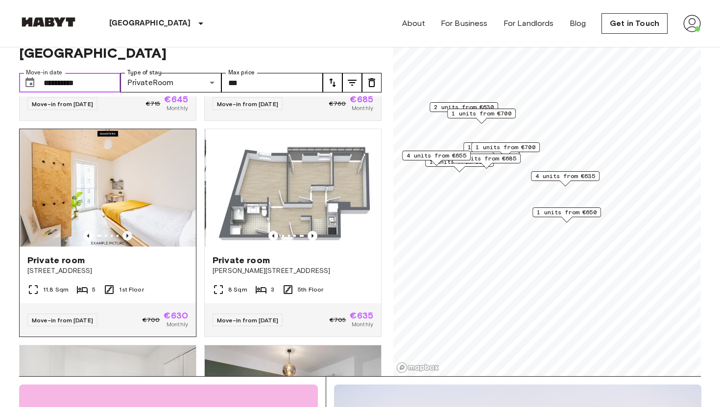 The image size is (720, 407). Describe the element at coordinates (547, 196) in the screenshot. I see `canvas: Map` at that location.